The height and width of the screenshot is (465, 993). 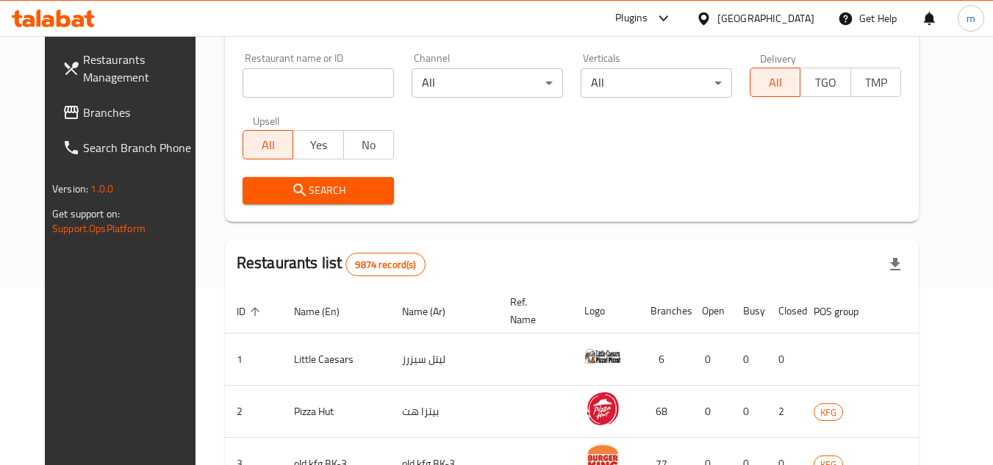 I want to click on span: 9874 record(s), so click(x=385, y=265).